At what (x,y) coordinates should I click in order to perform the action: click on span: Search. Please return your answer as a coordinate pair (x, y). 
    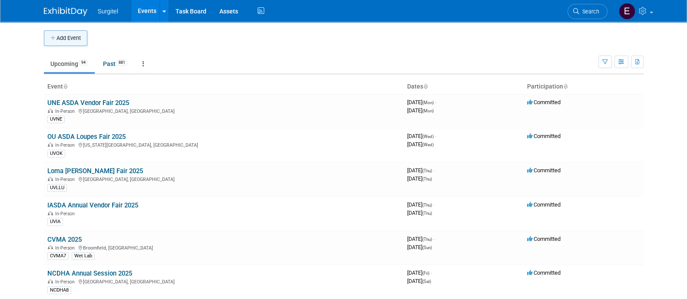
    Looking at the image, I should click on (589, 11).